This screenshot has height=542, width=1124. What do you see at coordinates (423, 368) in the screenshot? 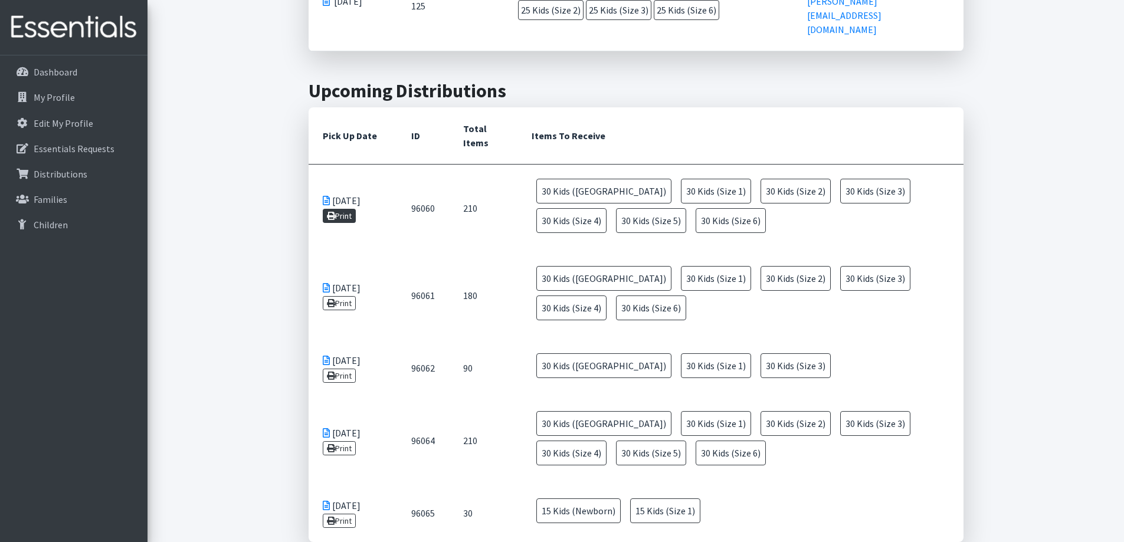
I see `td: 96062` at bounding box center [423, 368].